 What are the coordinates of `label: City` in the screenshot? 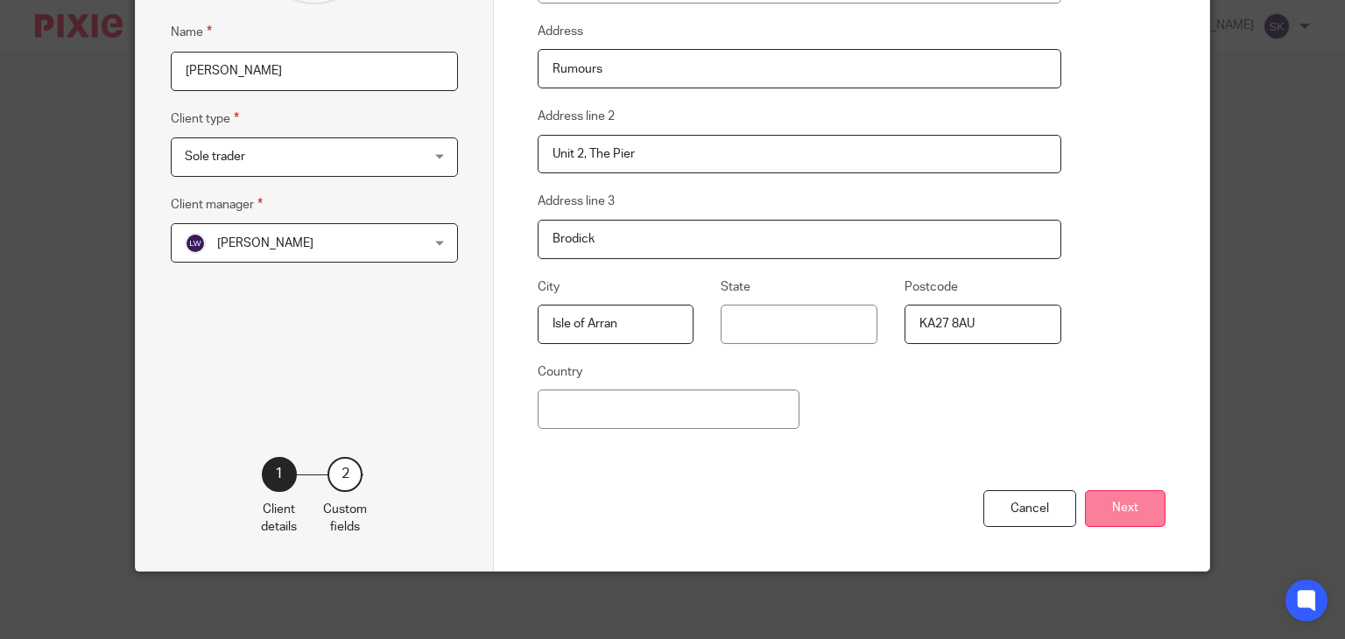 It's located at (548, 287).